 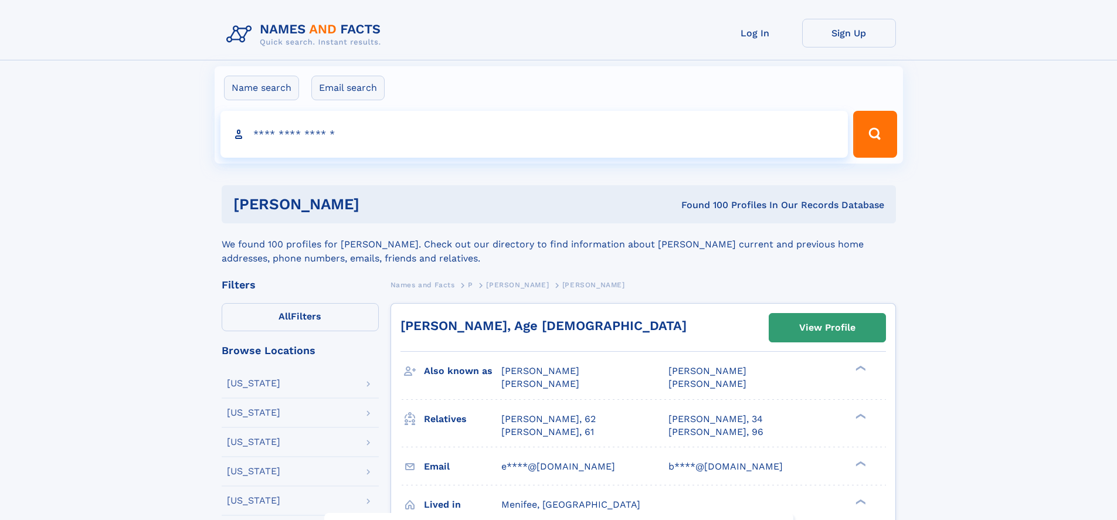 I want to click on h3: Relatives, so click(x=463, y=419).